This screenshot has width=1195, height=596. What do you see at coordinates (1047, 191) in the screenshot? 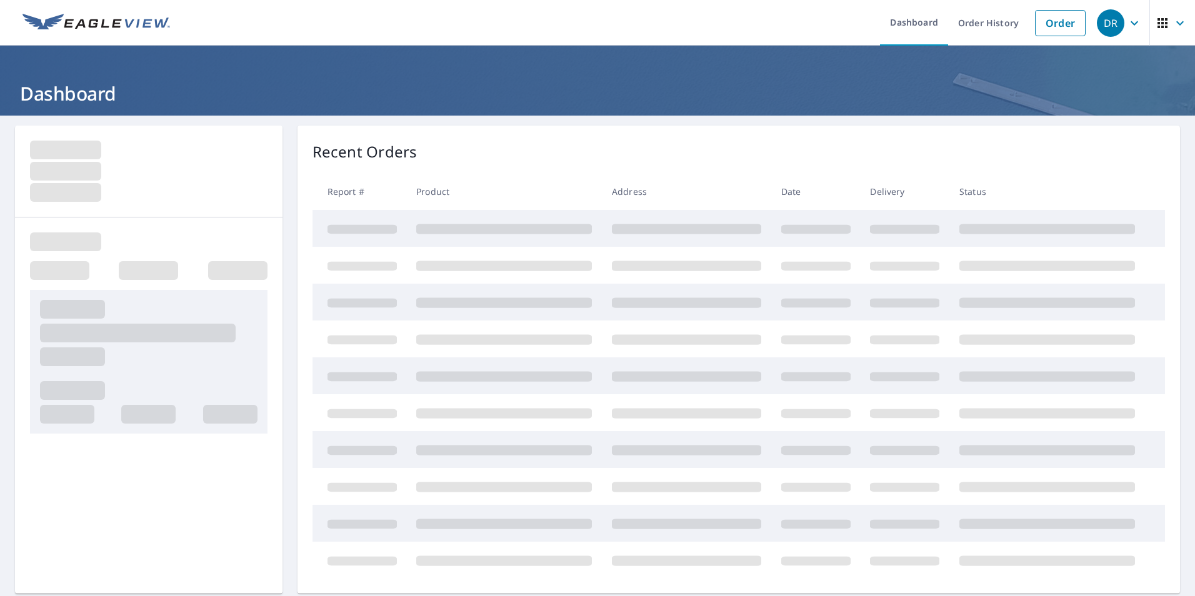
I see `th: Status` at bounding box center [1047, 191].